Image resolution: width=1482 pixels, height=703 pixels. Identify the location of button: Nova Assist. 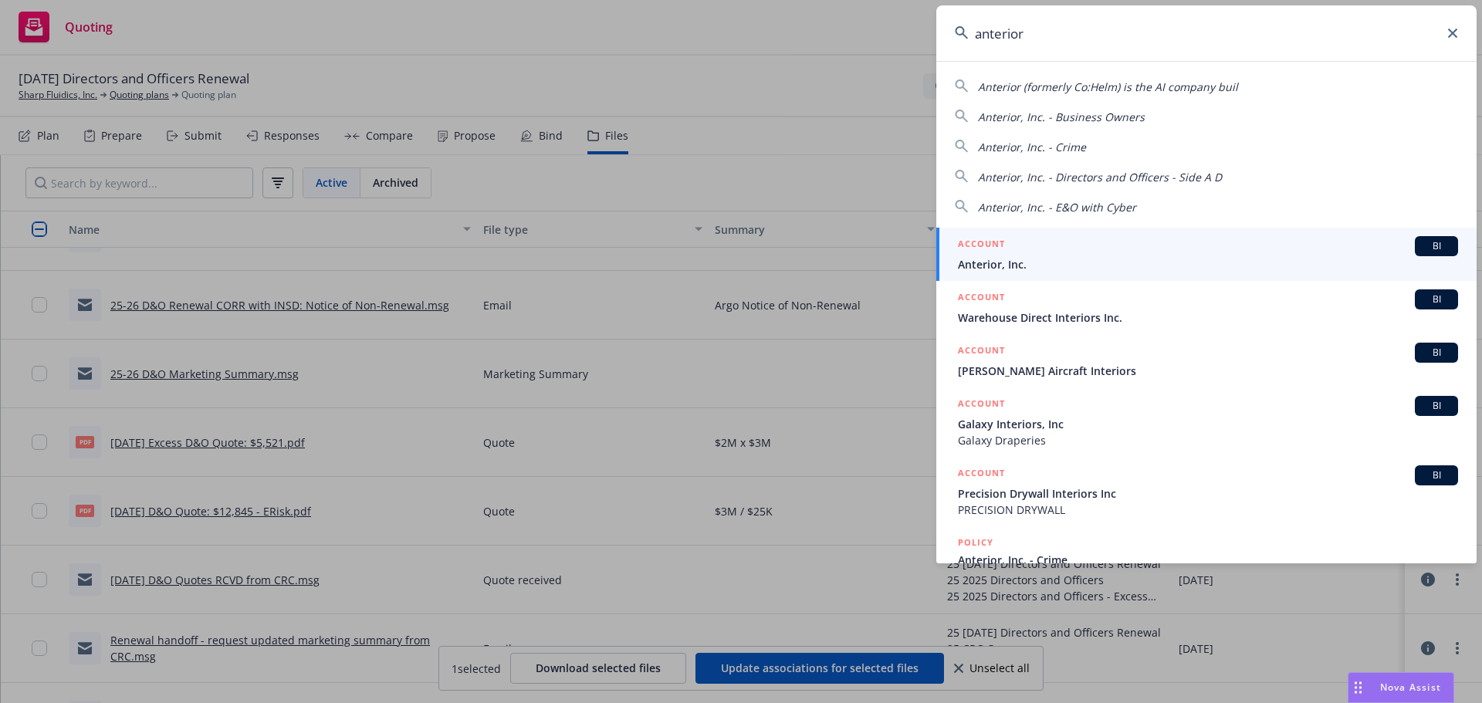
(1401, 688).